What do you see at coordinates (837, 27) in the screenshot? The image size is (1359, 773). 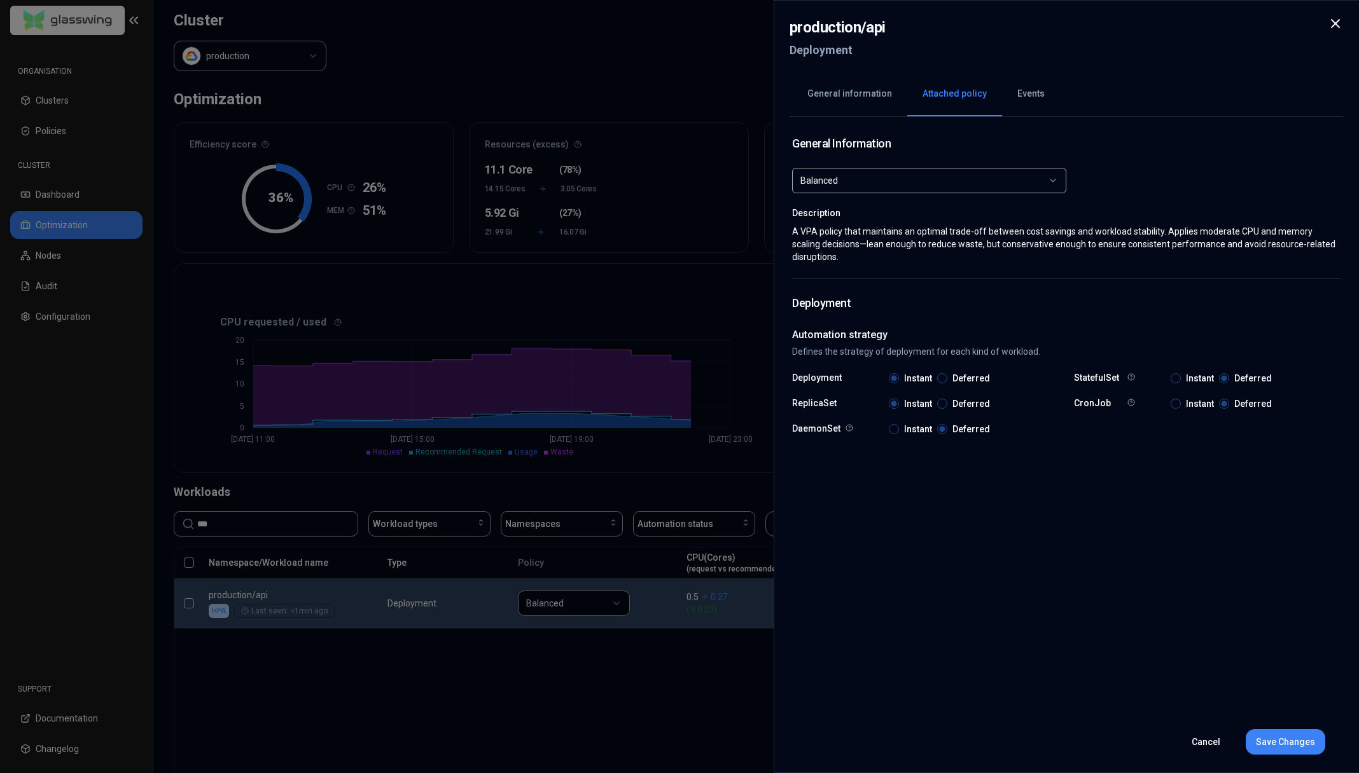 I see `h2: production / api` at bounding box center [837, 27].